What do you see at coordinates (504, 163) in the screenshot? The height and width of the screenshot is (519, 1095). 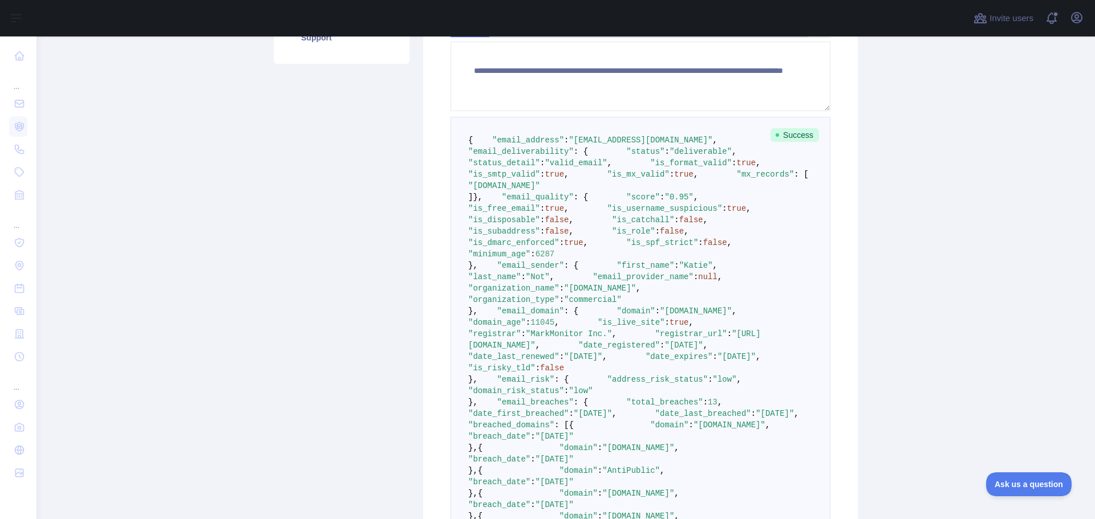 I see `span: "status_detail"` at bounding box center [504, 163].